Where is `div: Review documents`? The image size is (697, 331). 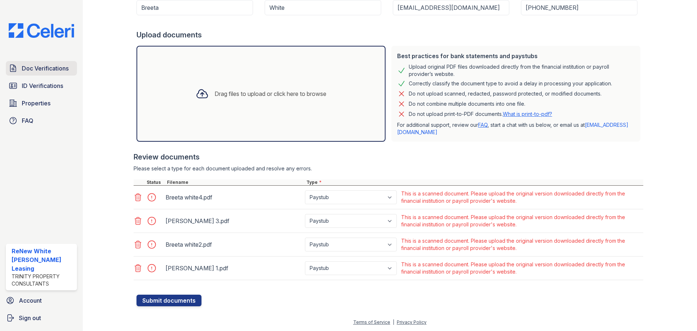
div: Review documents is located at coordinates (388, 157).